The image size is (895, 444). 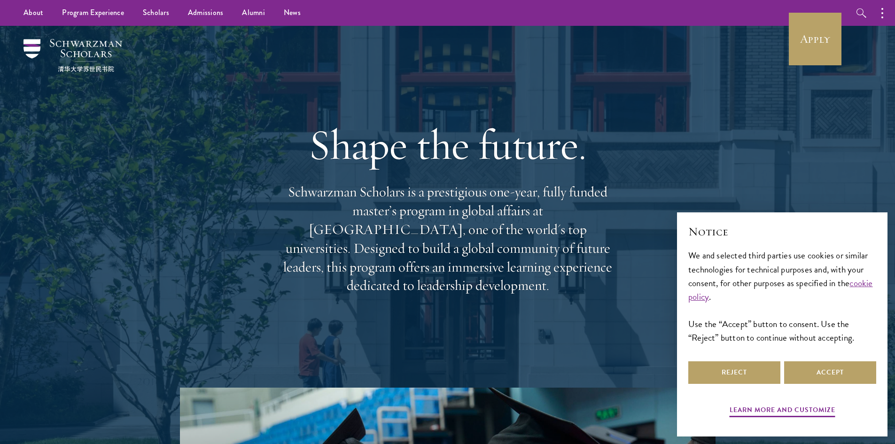 What do you see at coordinates (782, 411) in the screenshot?
I see `button: Learn more and customize` at bounding box center [782, 411].